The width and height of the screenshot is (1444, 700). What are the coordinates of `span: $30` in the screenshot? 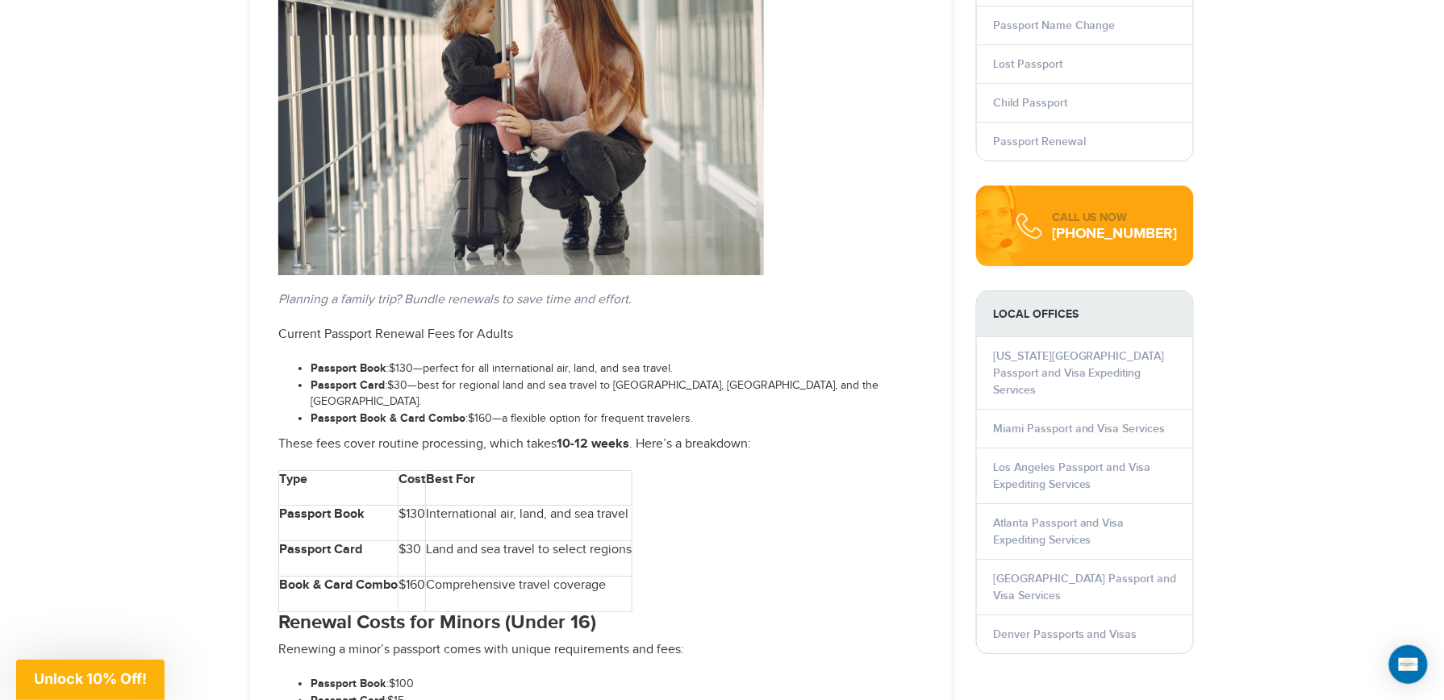 It's located at (410, 549).